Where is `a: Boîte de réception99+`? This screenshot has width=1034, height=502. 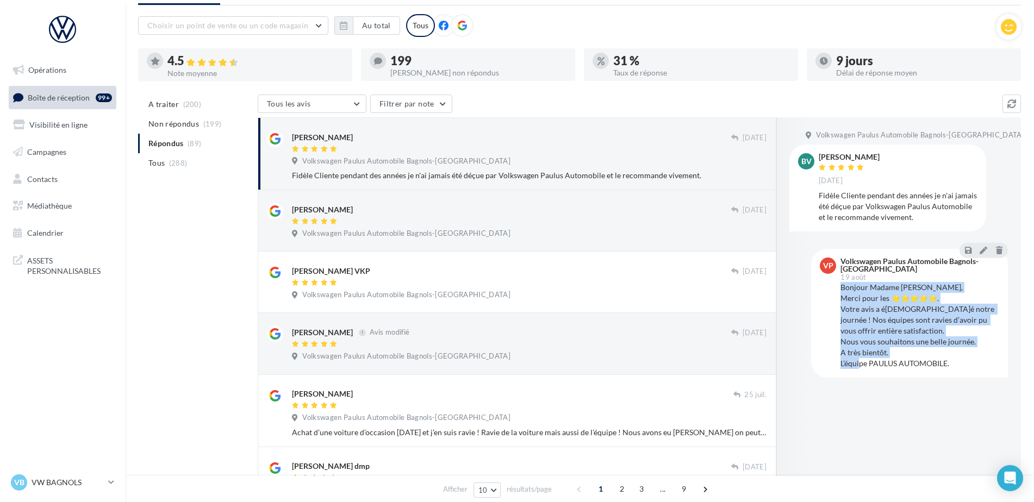 a: Boîte de réception99+ is located at coordinates (63, 97).